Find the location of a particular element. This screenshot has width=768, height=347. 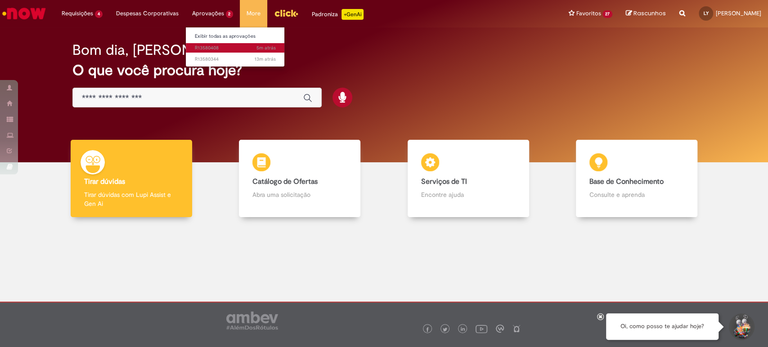

time: 30/09/2025 10:18:06 is located at coordinates (266, 48).